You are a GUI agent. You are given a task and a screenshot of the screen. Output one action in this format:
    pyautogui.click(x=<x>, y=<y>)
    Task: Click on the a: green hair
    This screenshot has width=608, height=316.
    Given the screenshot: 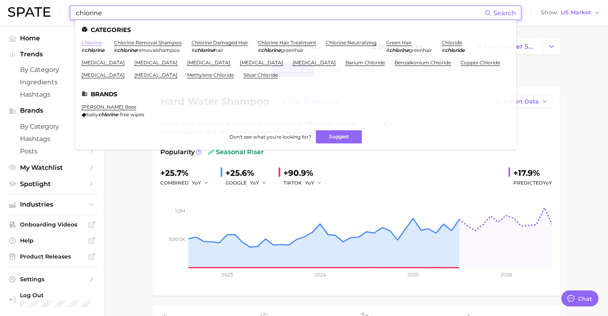 What is the action you would take?
    pyautogui.click(x=399, y=42)
    